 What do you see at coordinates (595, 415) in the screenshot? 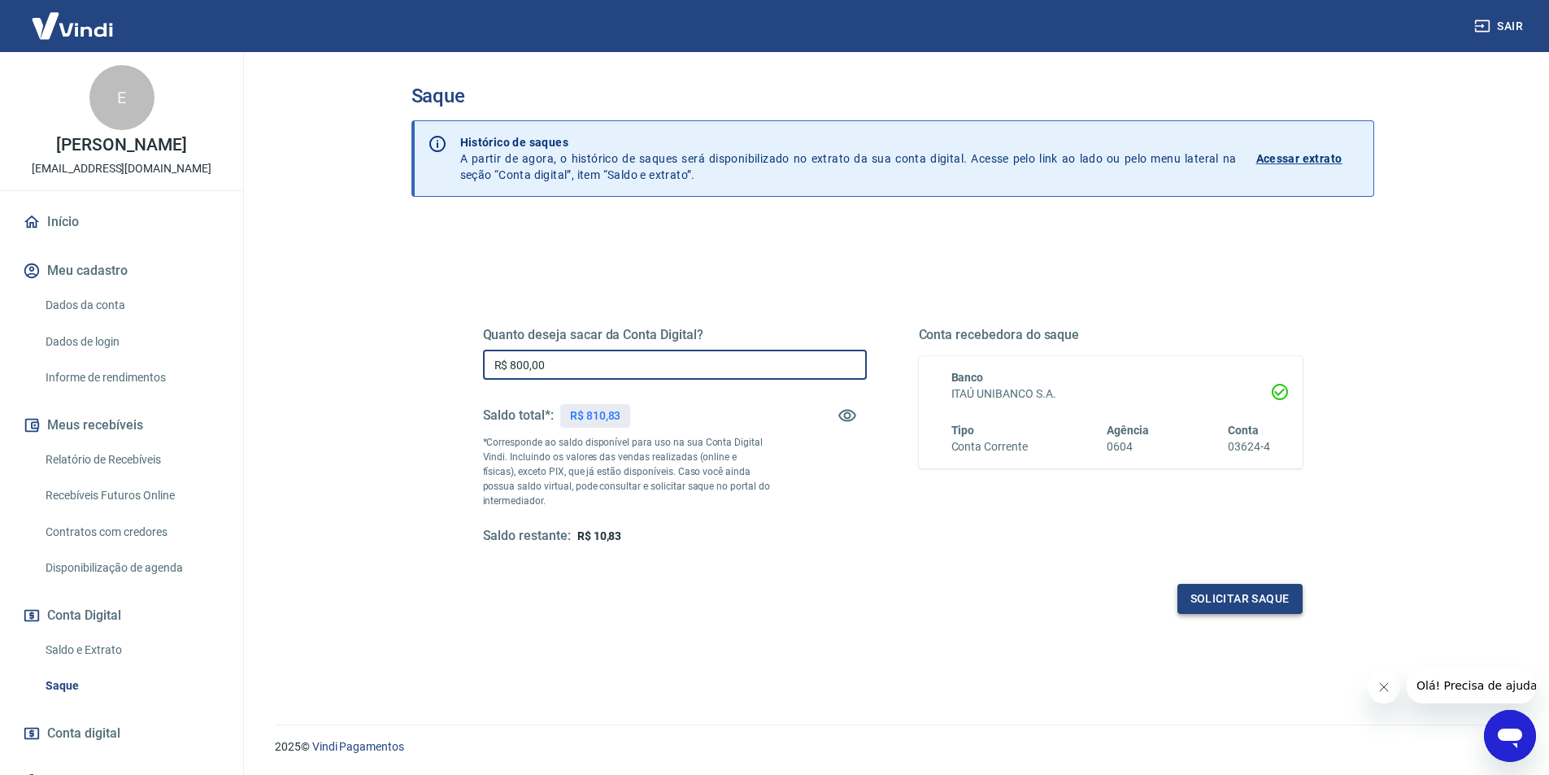
I see `p: R$ 810,83` at bounding box center [595, 415].